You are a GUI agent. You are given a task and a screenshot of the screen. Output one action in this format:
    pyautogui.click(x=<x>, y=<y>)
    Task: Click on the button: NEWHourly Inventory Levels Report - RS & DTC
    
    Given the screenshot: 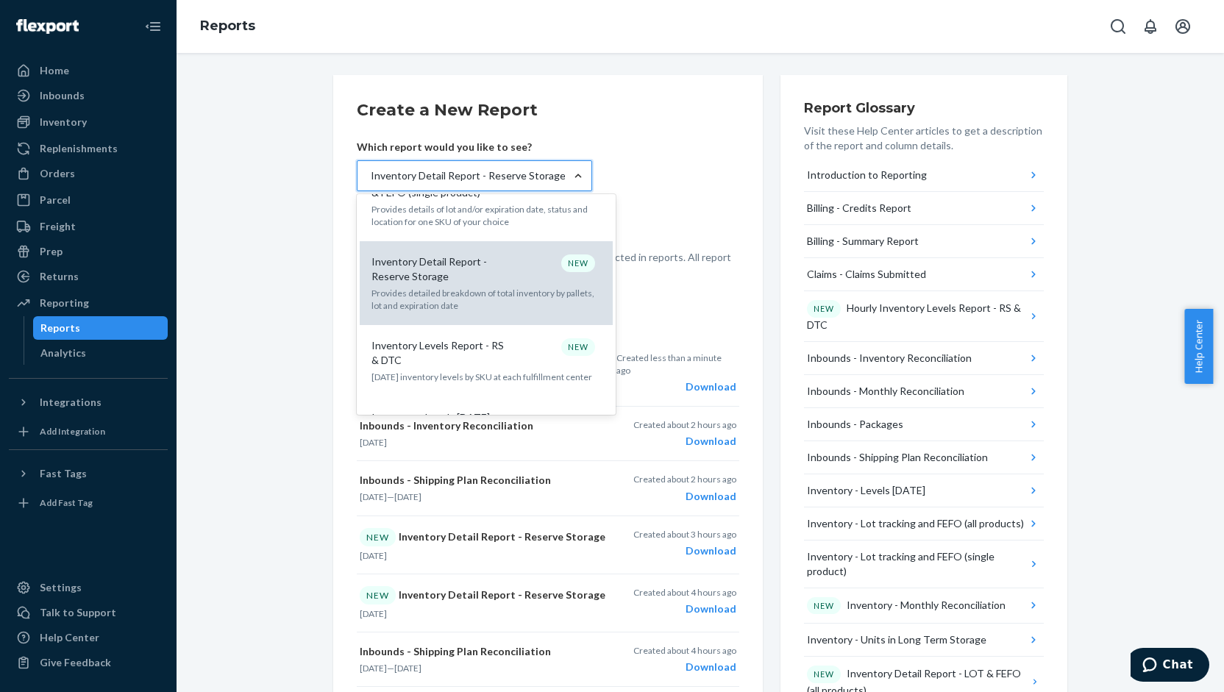 What is the action you would take?
    pyautogui.click(x=924, y=316)
    